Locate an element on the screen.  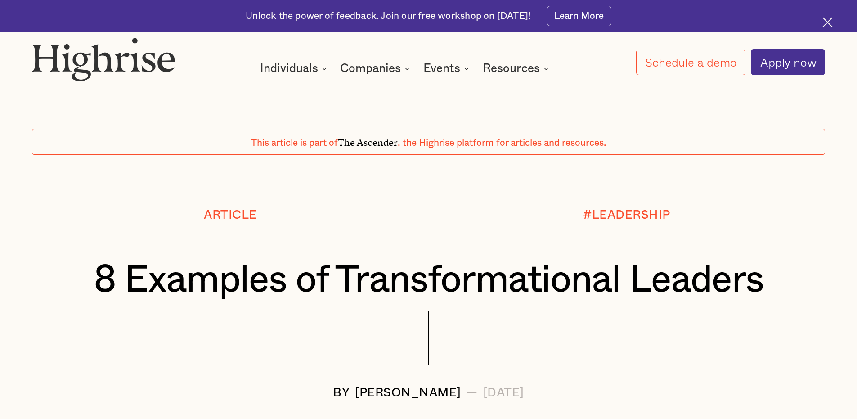
img: Cross icon is located at coordinates (828, 22).